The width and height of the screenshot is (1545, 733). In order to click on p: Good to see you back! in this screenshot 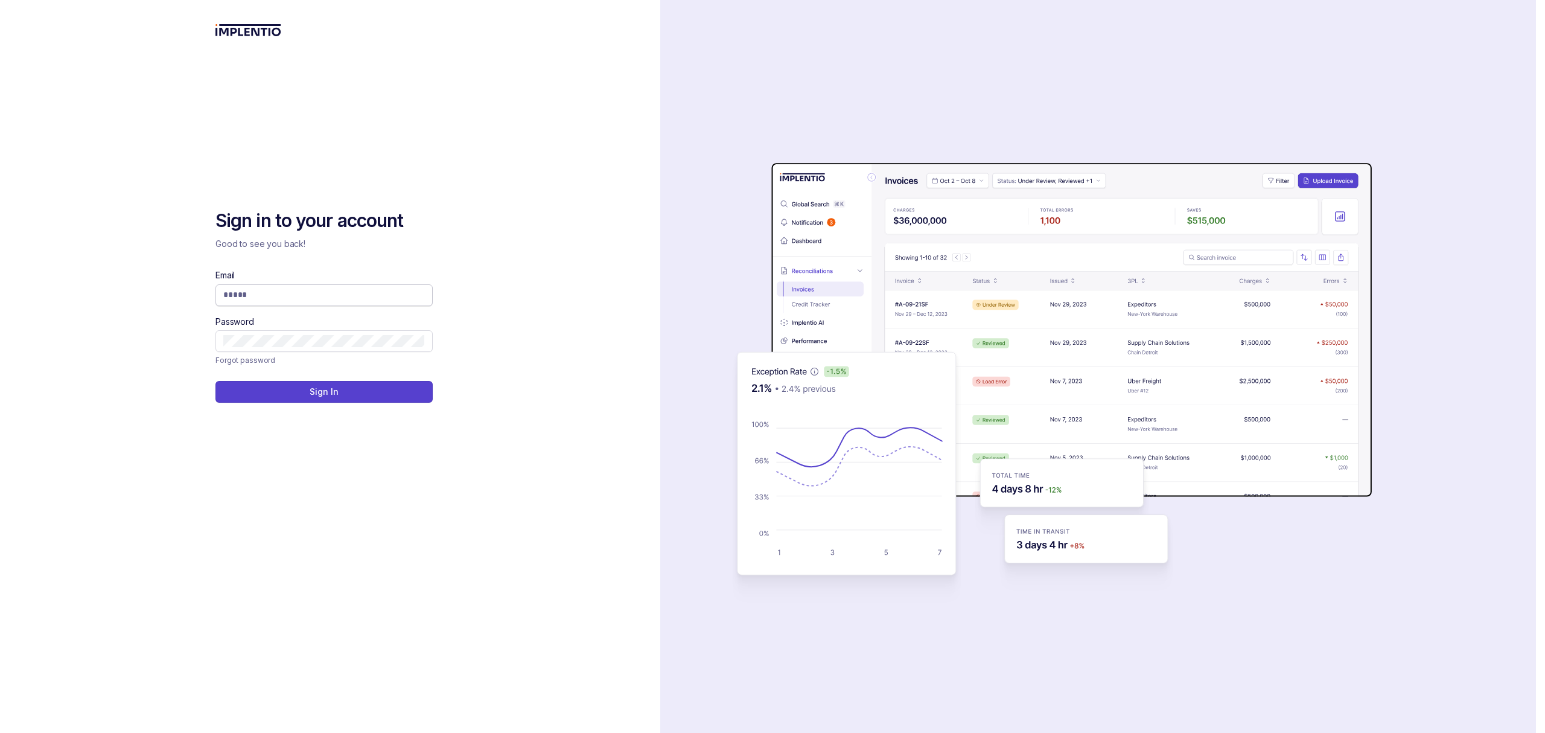, I will do `click(324, 244)`.